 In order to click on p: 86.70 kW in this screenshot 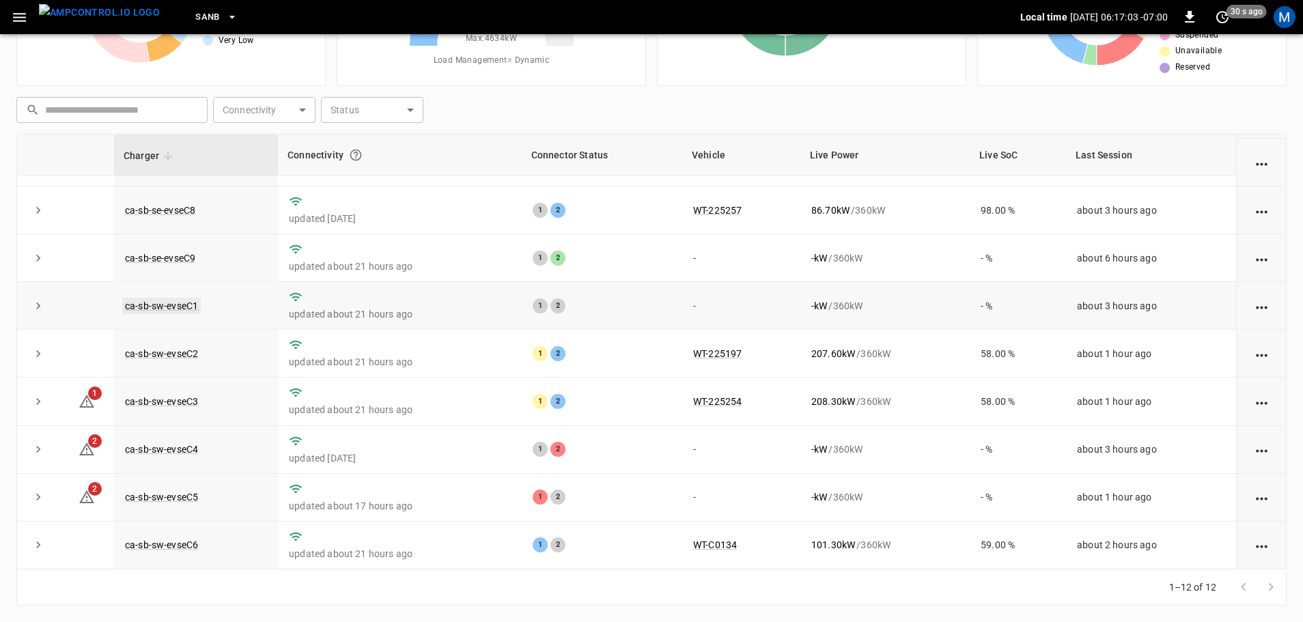, I will do `click(830, 210)`.